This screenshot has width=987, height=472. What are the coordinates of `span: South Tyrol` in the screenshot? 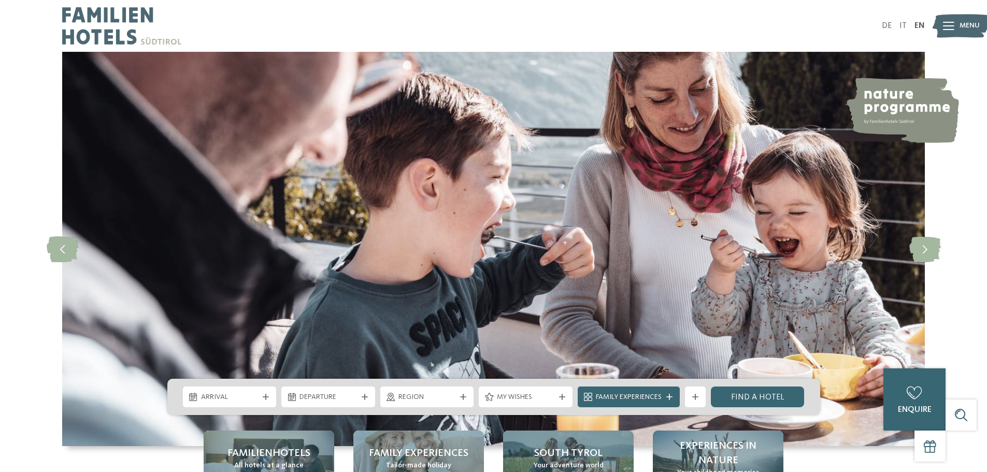 It's located at (569, 453).